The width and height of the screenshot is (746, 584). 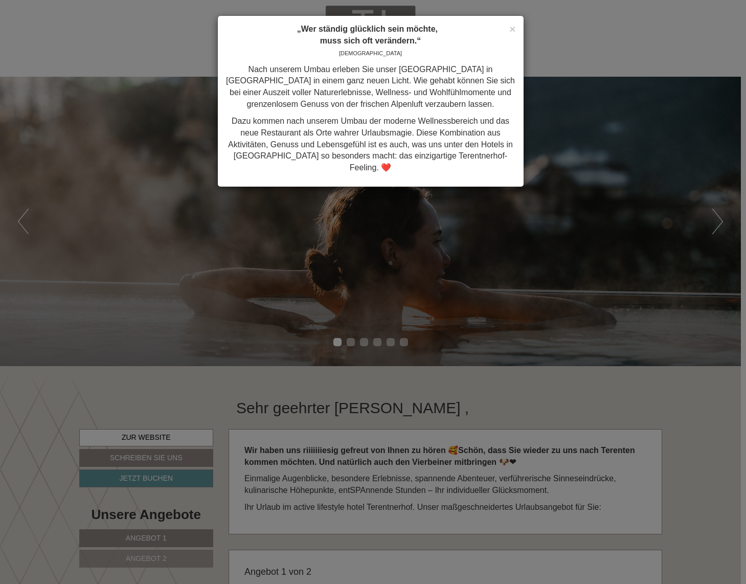 What do you see at coordinates (370, 145) in the screenshot?
I see `p: Dazu kommen nach unserem Umbau der moderne Wellnessbereich und das neue Restaurant als Orte wahre...` at bounding box center [370, 145].